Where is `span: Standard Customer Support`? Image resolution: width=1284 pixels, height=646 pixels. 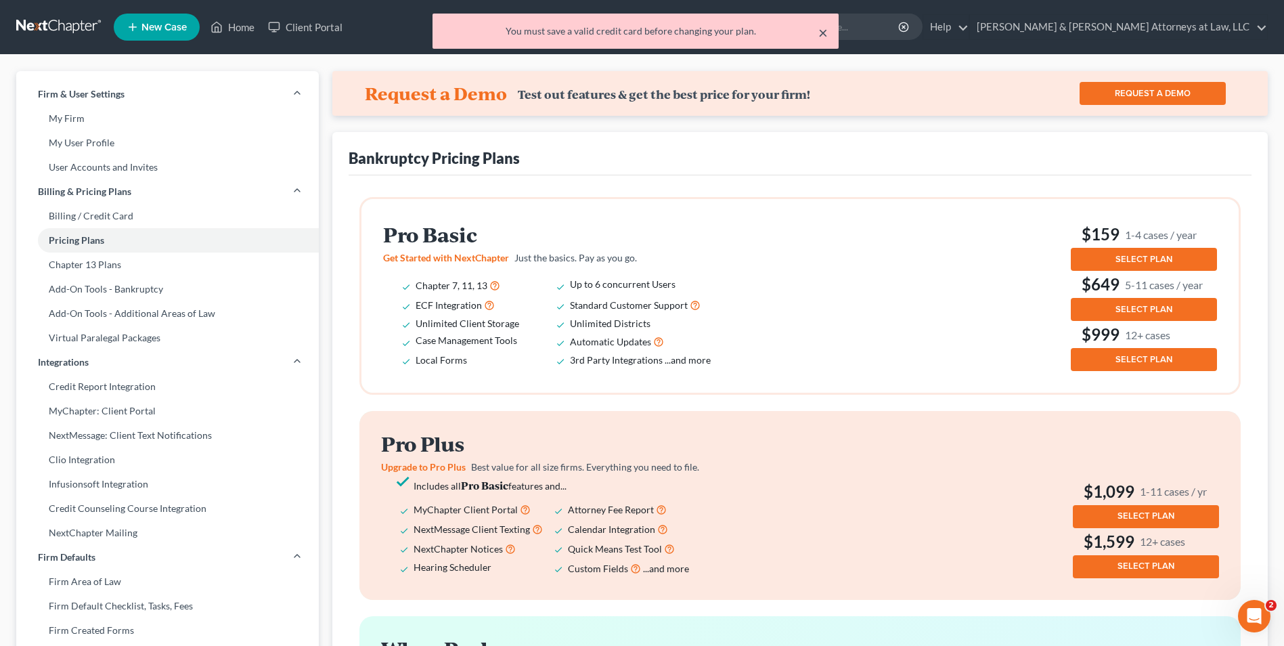
span: Standard Customer Support is located at coordinates (629, 305).